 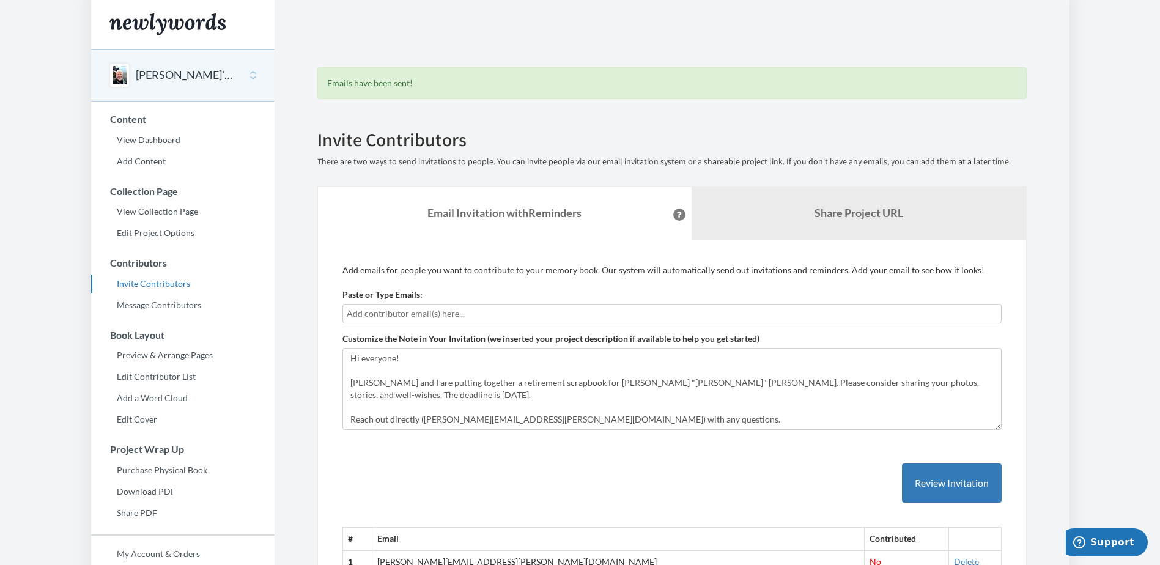 I want to click on img: Newlywords logo, so click(x=168, y=24).